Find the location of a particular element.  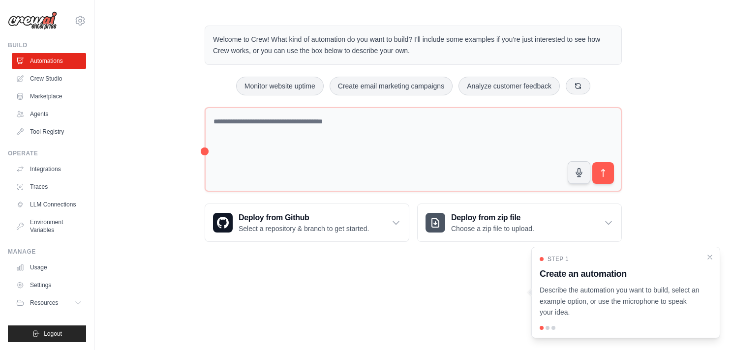

img: Logo is located at coordinates (32, 21).